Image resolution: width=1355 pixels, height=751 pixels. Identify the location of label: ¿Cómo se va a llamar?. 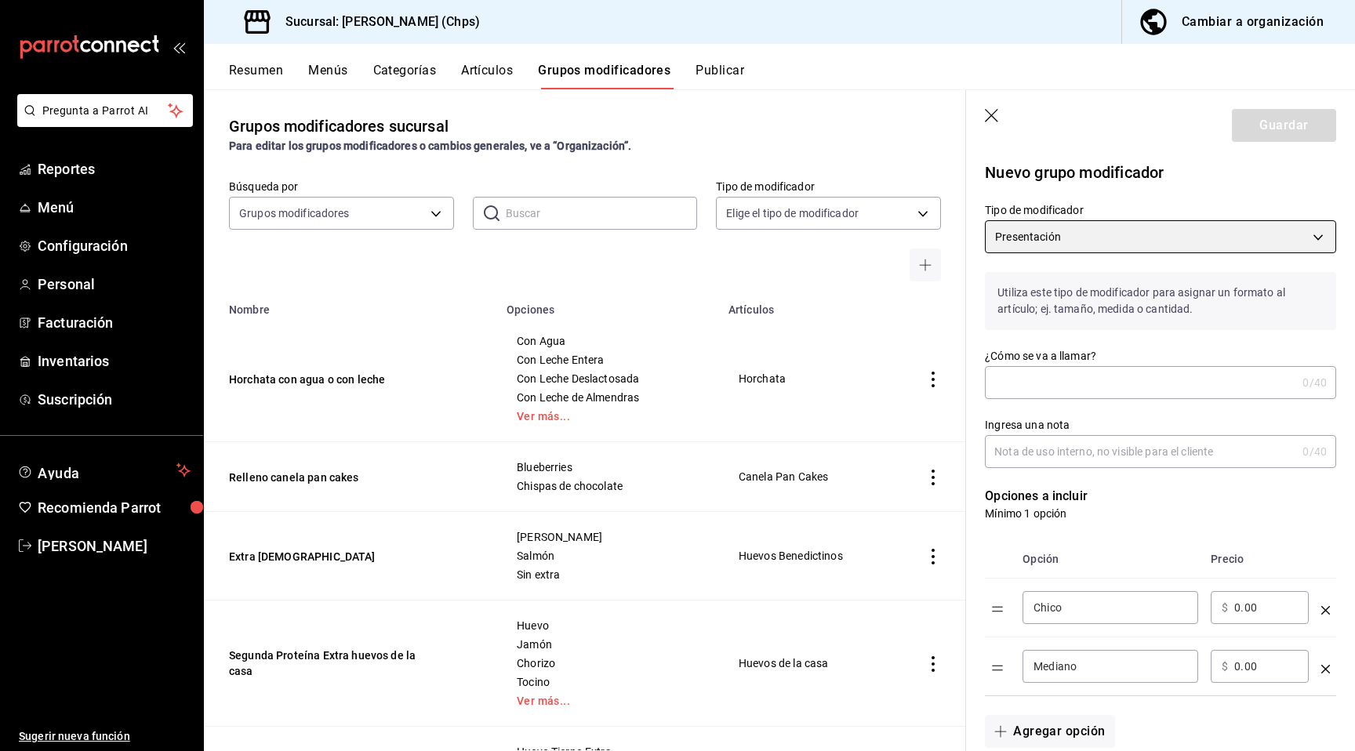
(1160, 356).